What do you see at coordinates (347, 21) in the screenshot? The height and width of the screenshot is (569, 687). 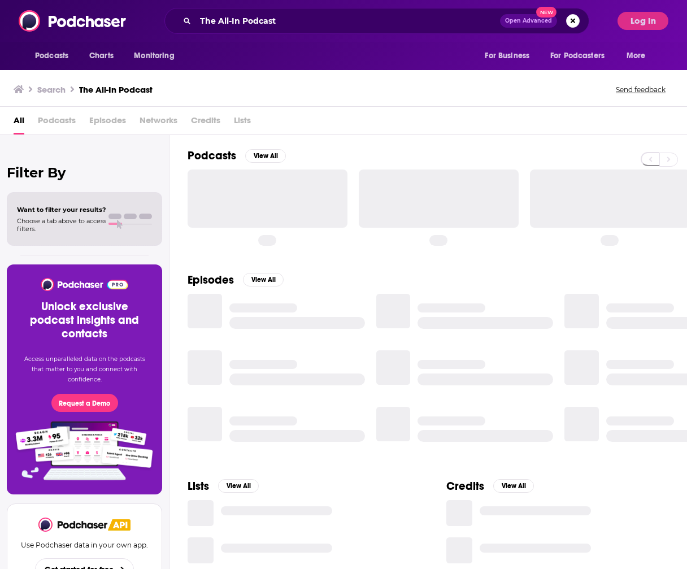 I see `input: Search podcasts, credits, & more...` at bounding box center [347, 21].